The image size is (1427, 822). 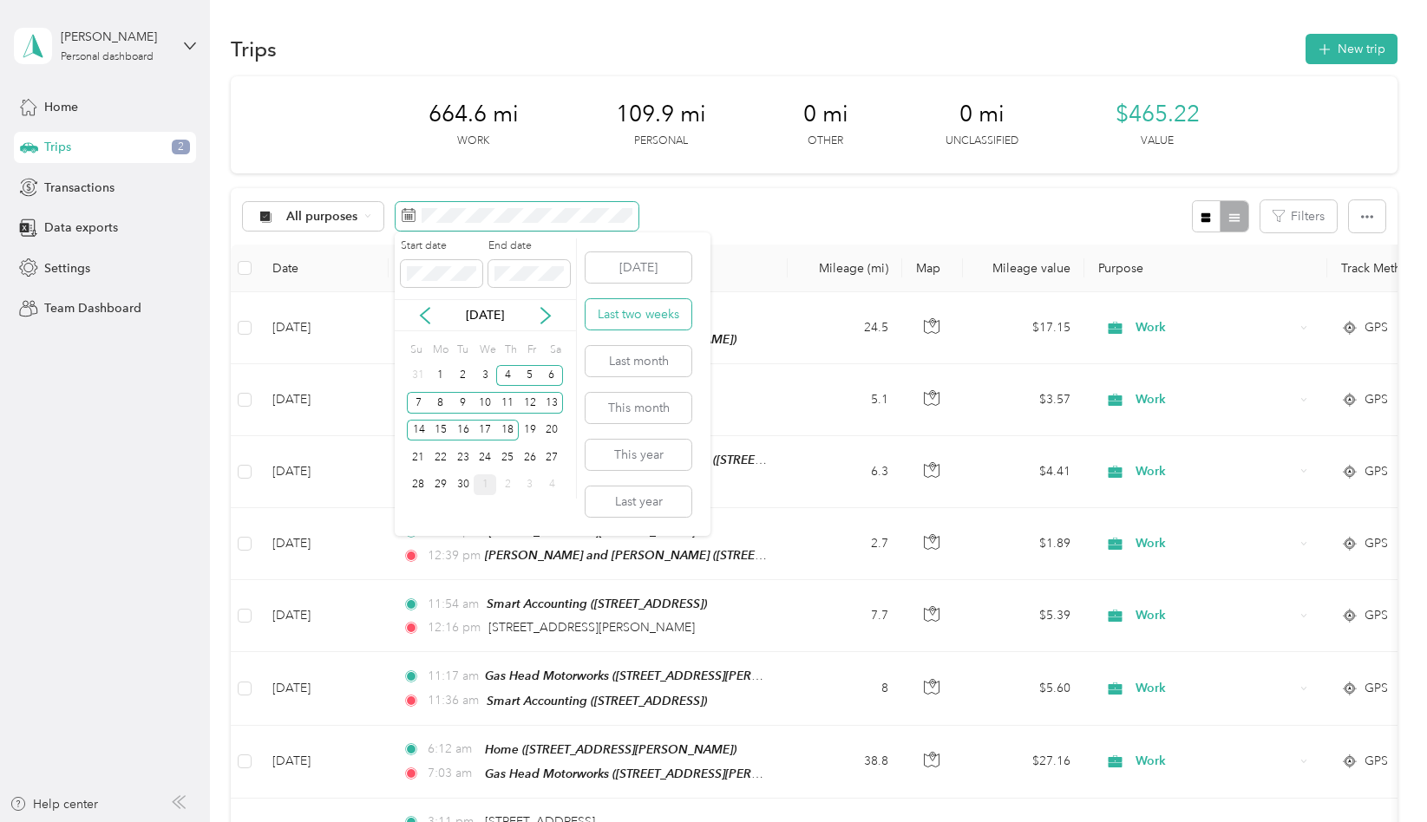 I want to click on button: Help center, so click(x=54, y=804).